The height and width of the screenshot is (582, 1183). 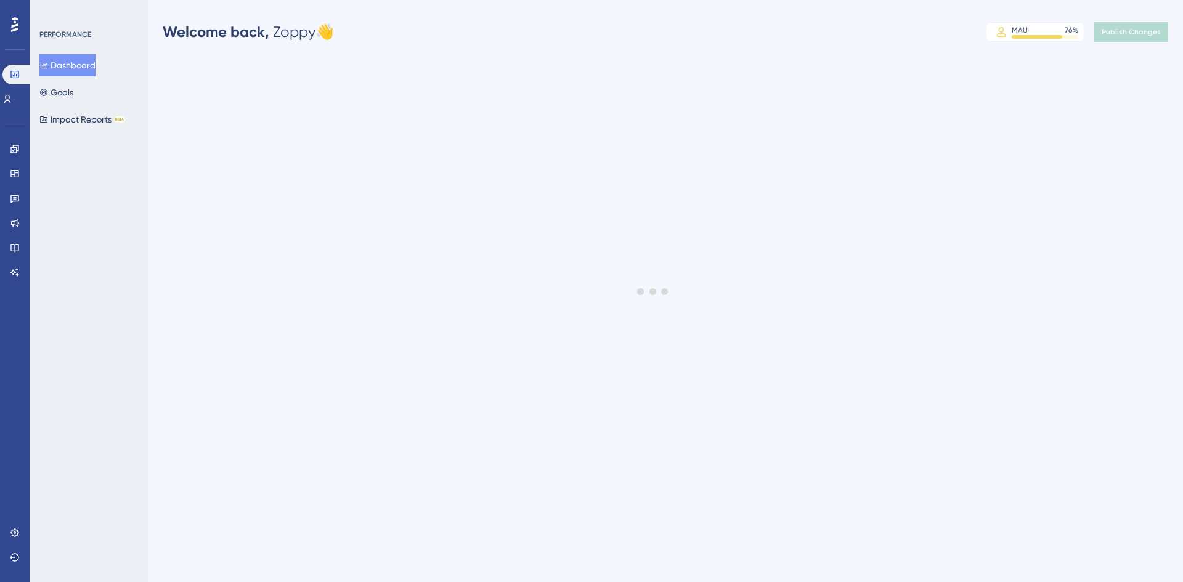 What do you see at coordinates (56, 92) in the screenshot?
I see `button: Goals` at bounding box center [56, 92].